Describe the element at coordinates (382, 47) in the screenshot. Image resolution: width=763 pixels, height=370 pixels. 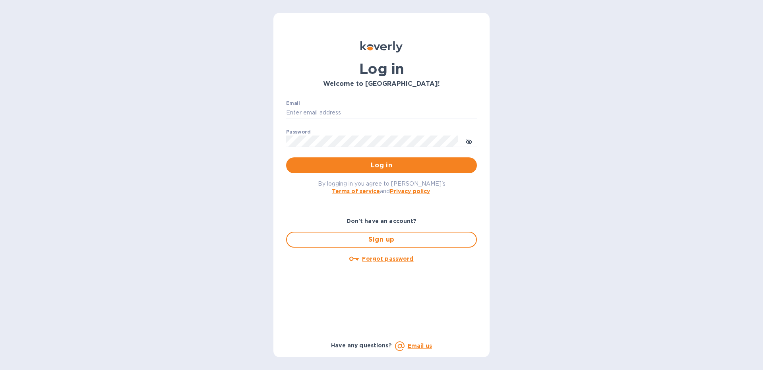
I see `img: Koverly` at that location.